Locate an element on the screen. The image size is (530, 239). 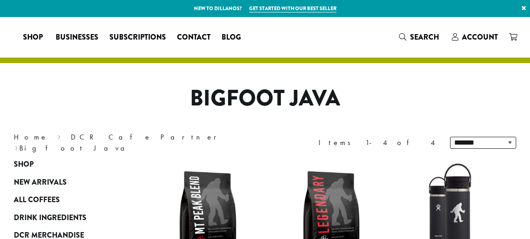
a: DCR Cafe Partner is located at coordinates (147, 137).